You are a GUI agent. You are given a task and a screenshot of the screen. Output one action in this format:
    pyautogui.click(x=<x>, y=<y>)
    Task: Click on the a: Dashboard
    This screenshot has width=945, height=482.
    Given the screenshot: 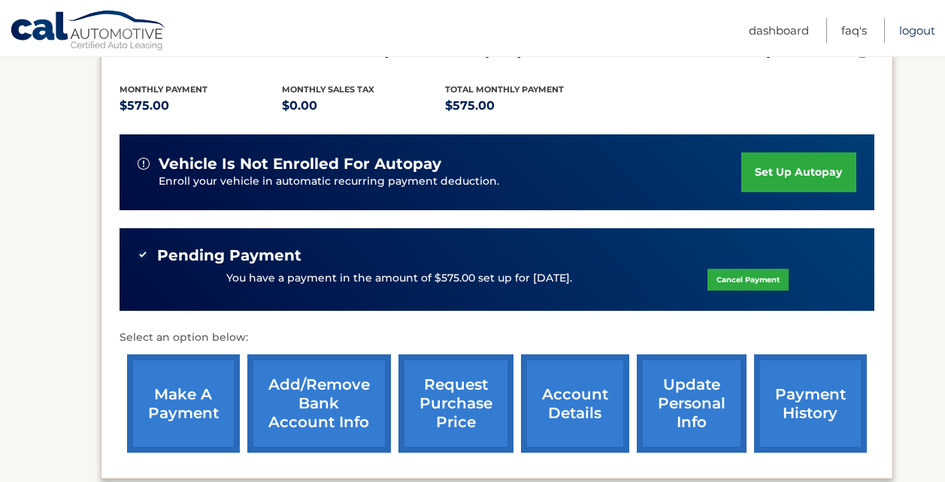 What is the action you would take?
    pyautogui.click(x=779, y=30)
    